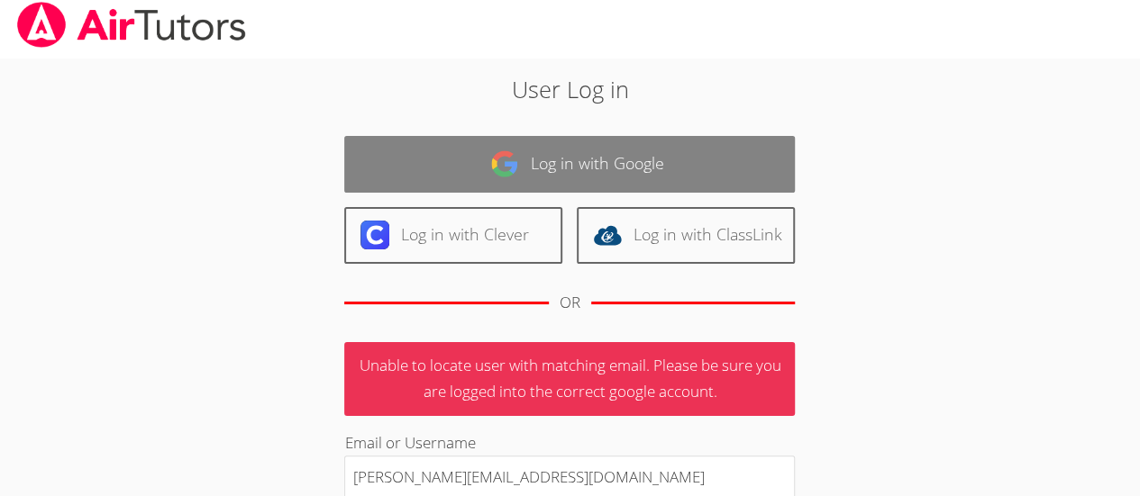  I want to click on label: Email or Username, so click(409, 442).